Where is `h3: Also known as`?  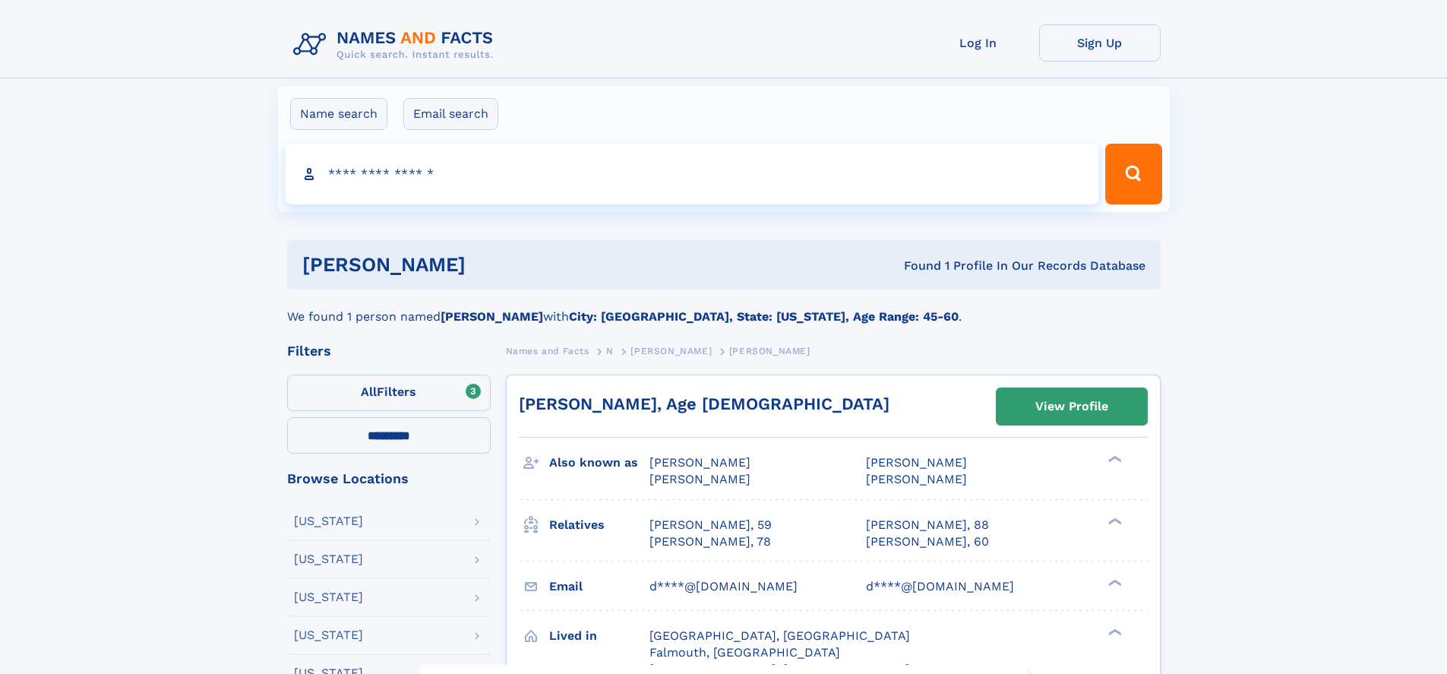
h3: Also known as is located at coordinates (599, 463).